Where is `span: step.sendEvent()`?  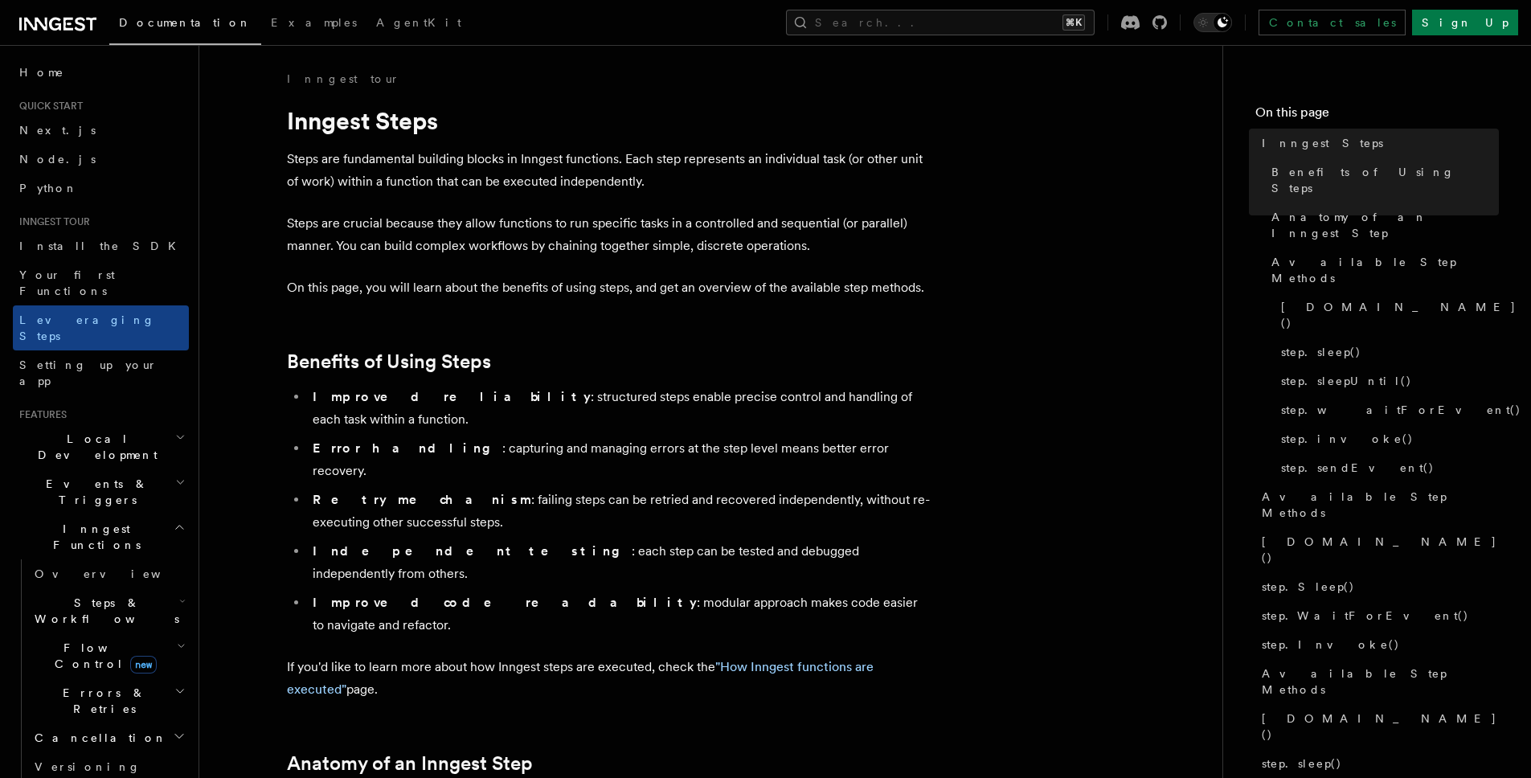
span: step.sendEvent() is located at coordinates (1357, 468).